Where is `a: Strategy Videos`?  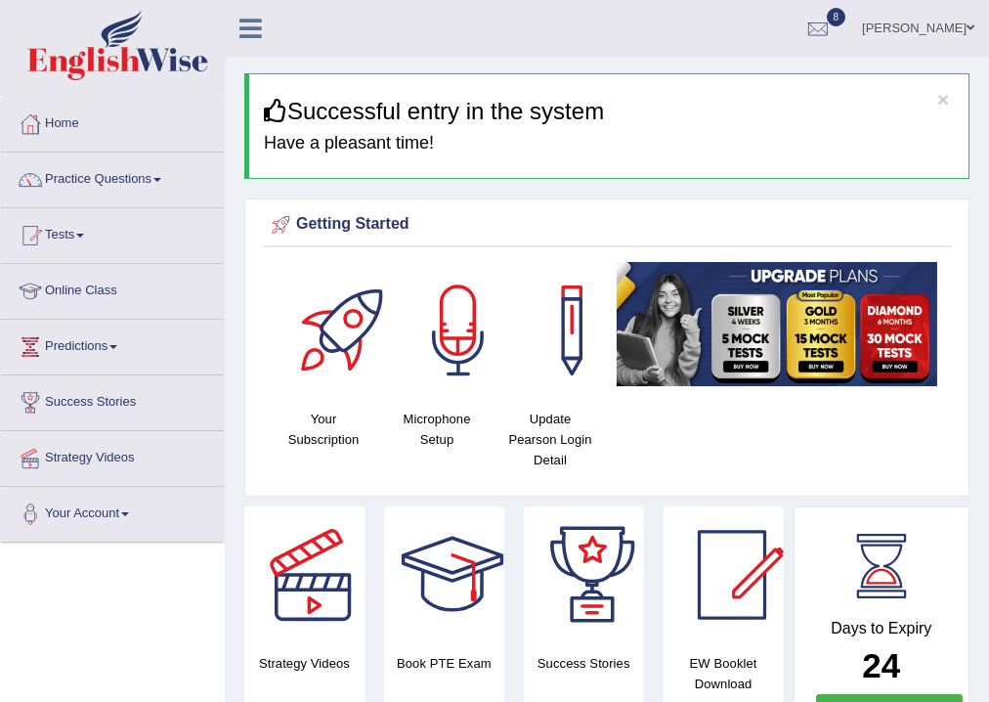 a: Strategy Videos is located at coordinates (112, 456).